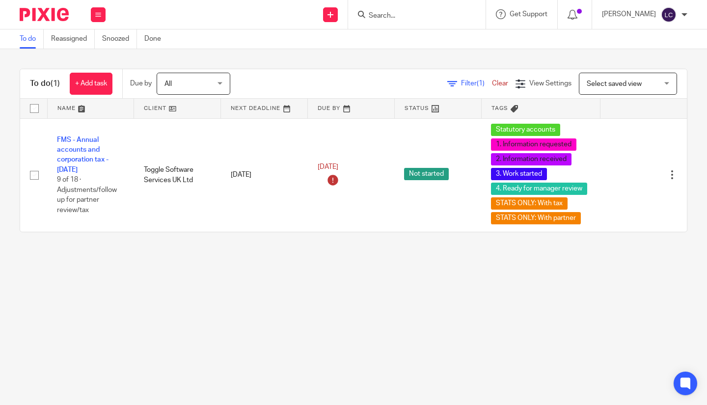 This screenshot has width=707, height=405. What do you see at coordinates (551, 83) in the screenshot?
I see `span: View Settings` at bounding box center [551, 83].